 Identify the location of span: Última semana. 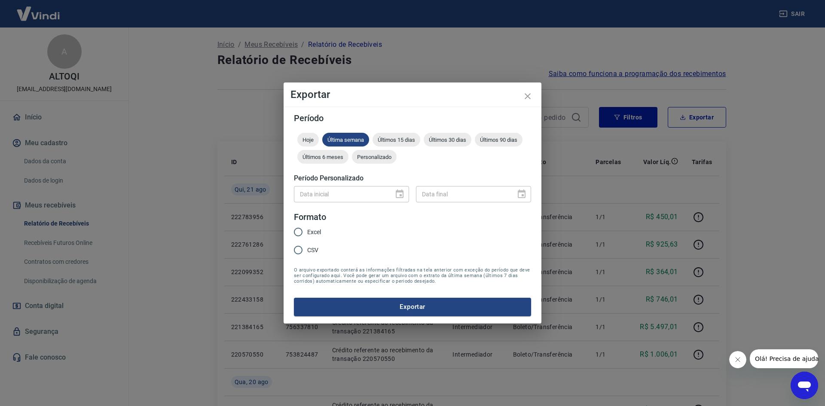
(346, 140).